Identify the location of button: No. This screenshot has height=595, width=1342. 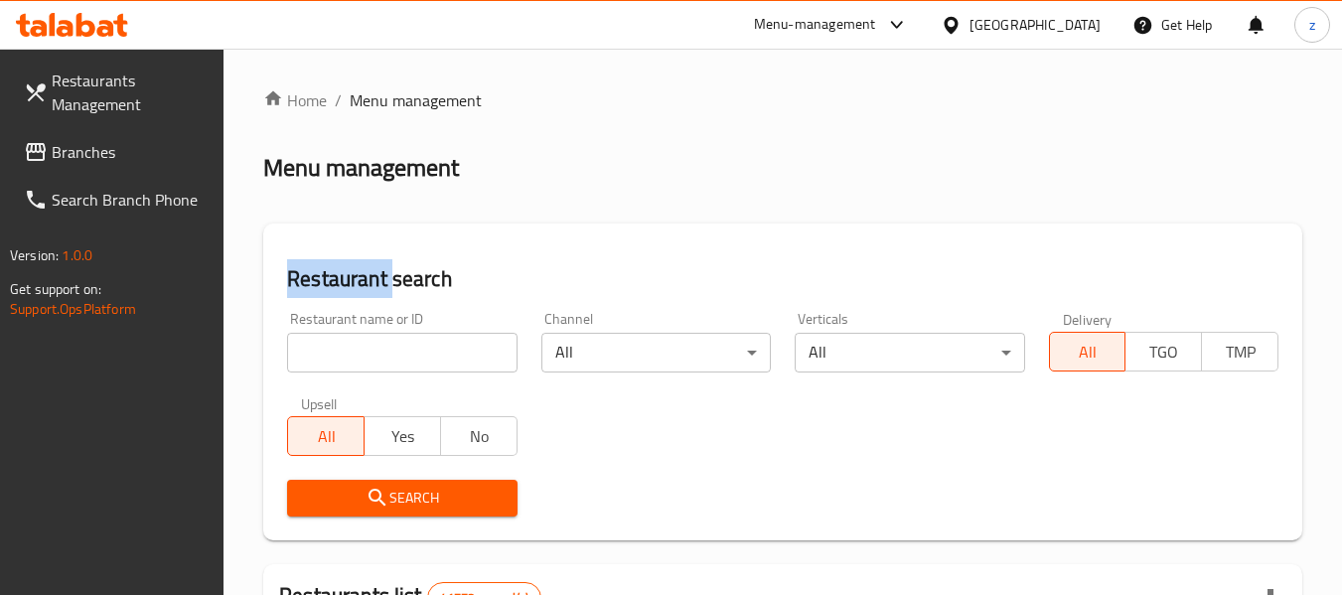
(479, 436).